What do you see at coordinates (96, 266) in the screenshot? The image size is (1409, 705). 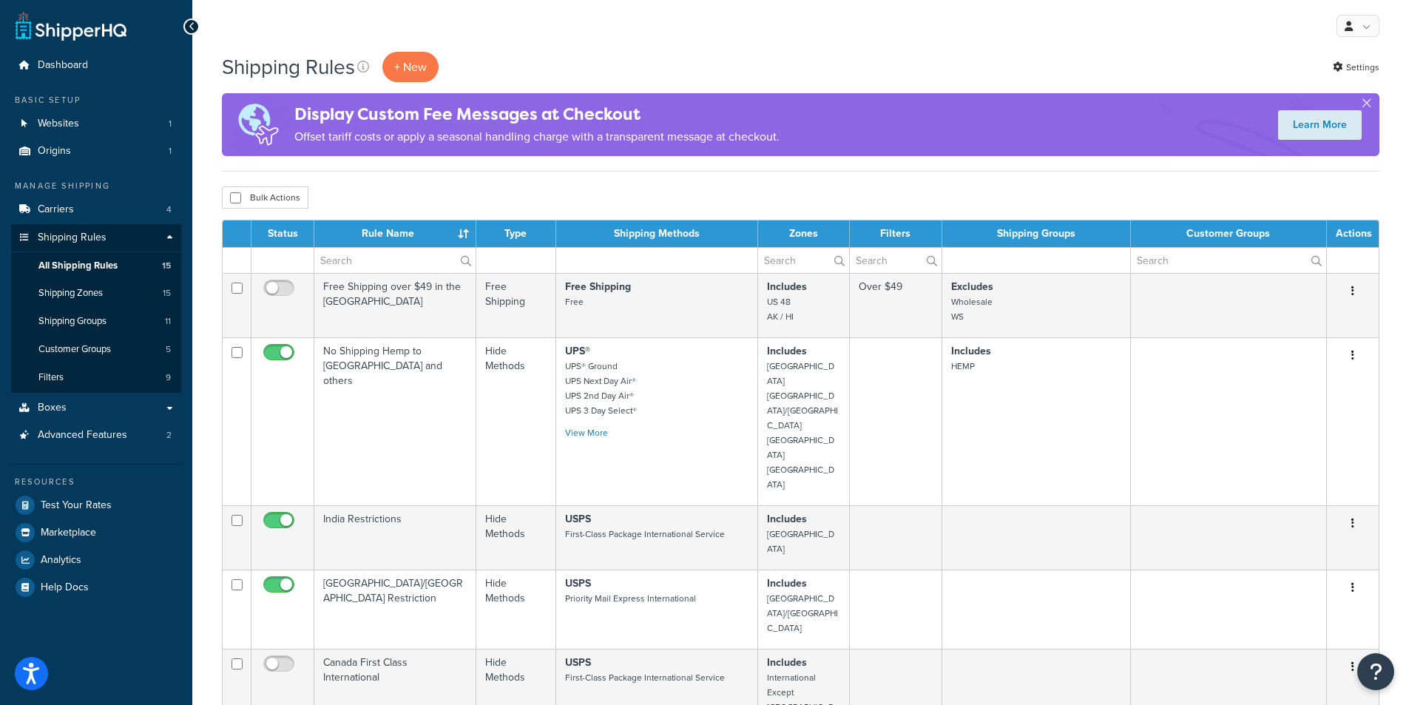 I see `li: All Shipping Rules` at bounding box center [96, 266].